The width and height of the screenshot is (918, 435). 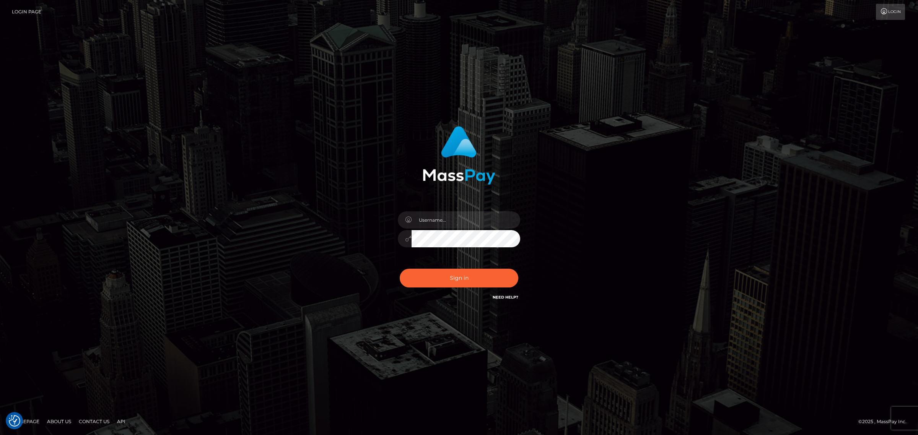 What do you see at coordinates (891, 12) in the screenshot?
I see `a: Login` at bounding box center [891, 12].